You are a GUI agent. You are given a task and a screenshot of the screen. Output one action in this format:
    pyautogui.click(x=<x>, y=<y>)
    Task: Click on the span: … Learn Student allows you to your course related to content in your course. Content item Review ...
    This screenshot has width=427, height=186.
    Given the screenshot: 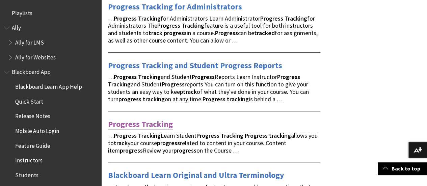 What is the action you would take?
    pyautogui.click(x=213, y=143)
    